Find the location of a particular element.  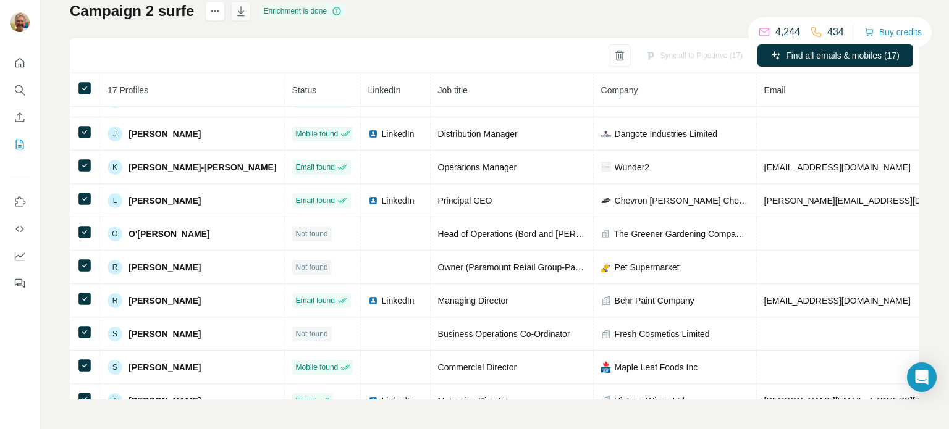

span: Find all emails & mobiles (17) is located at coordinates (842, 56).